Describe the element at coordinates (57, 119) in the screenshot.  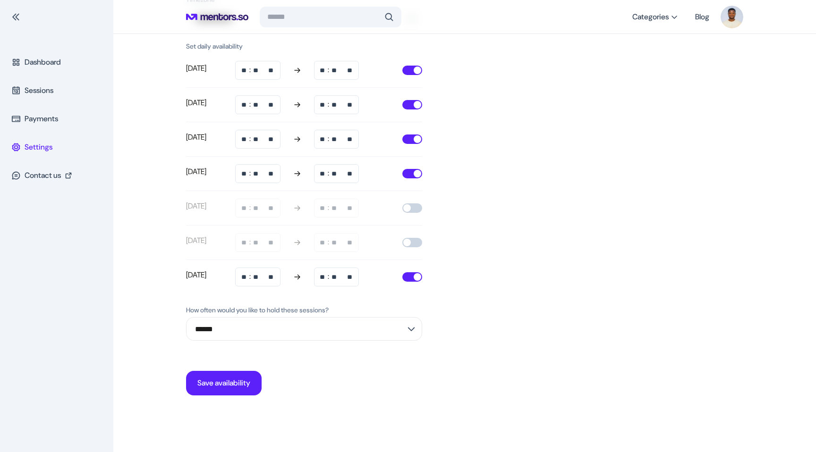
I see `a: Payments` at that location.